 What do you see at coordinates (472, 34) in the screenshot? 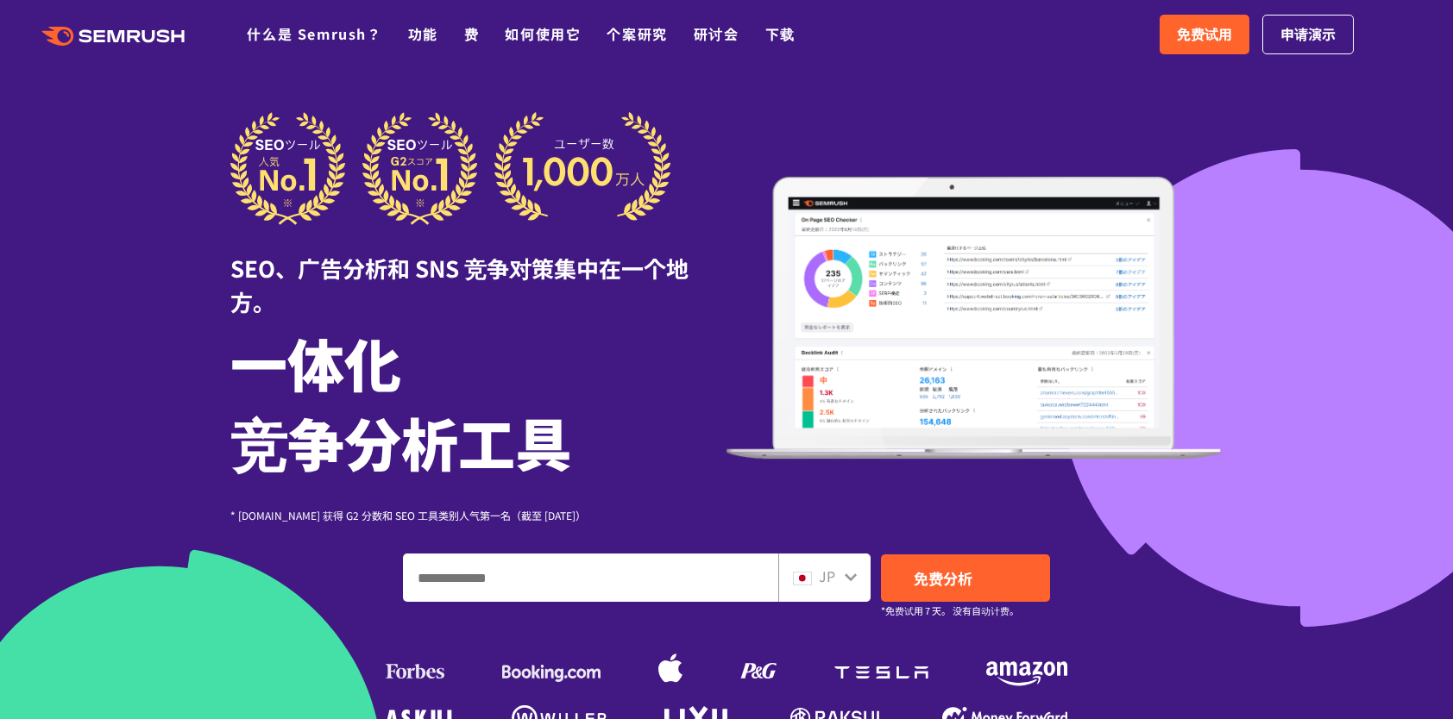
I see `a: 费` at bounding box center [472, 34].